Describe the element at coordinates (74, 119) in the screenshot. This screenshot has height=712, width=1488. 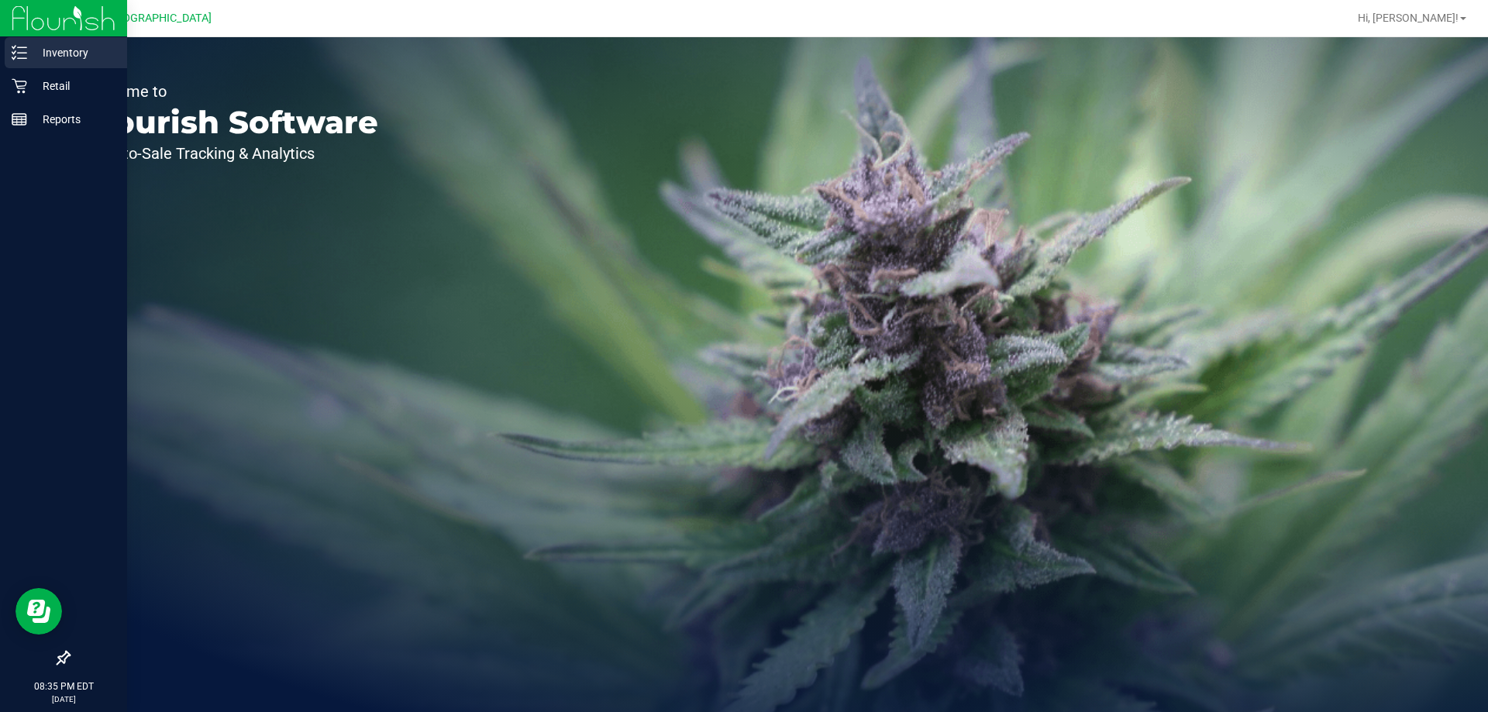
I see `p: Reports` at that location.